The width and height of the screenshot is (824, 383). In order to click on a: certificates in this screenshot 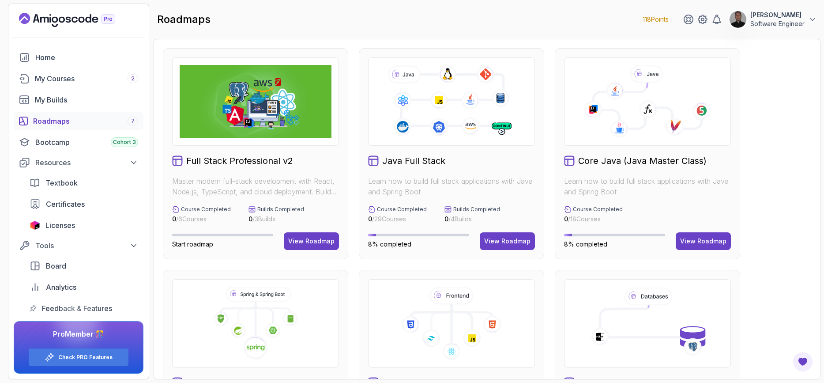, I will do `click(84, 204)`.